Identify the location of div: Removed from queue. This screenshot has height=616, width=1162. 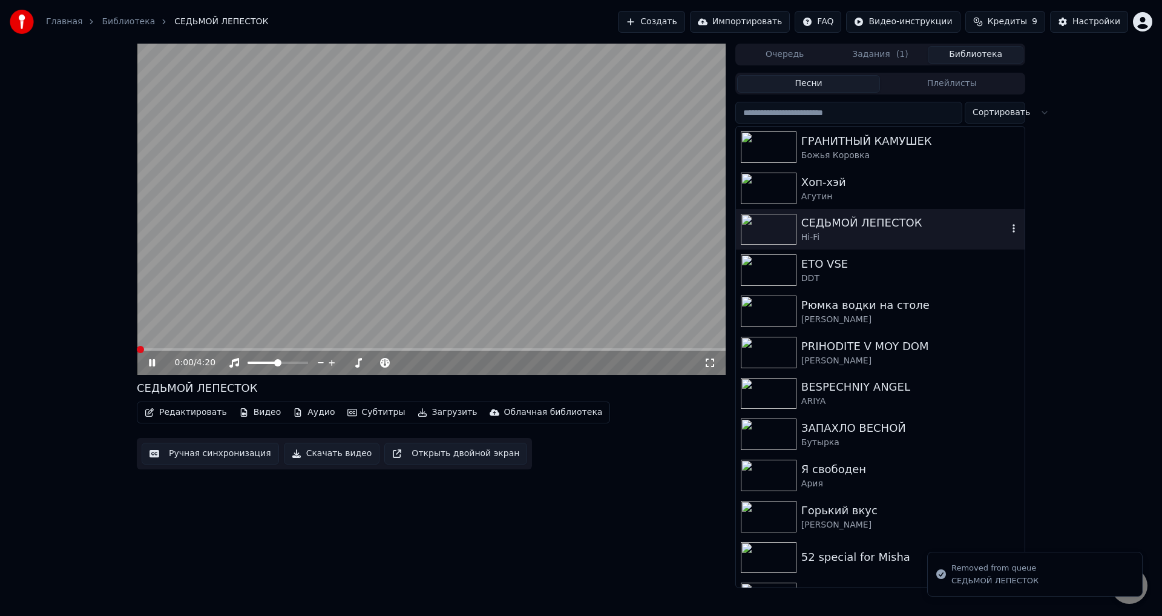
(995, 568).